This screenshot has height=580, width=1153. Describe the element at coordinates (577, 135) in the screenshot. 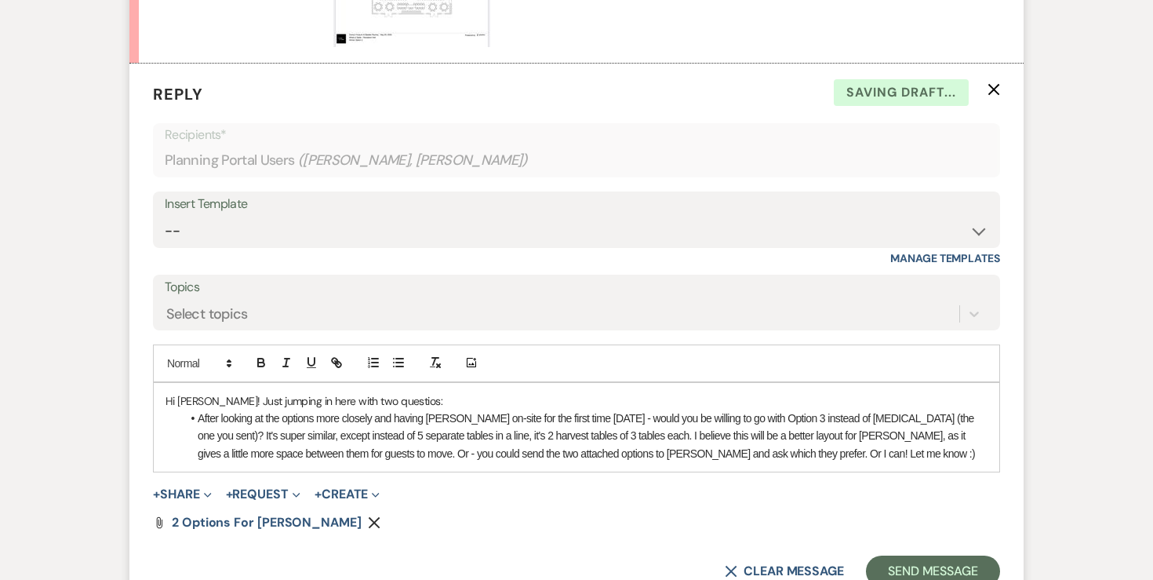

I see `p: Recipients*` at that location.